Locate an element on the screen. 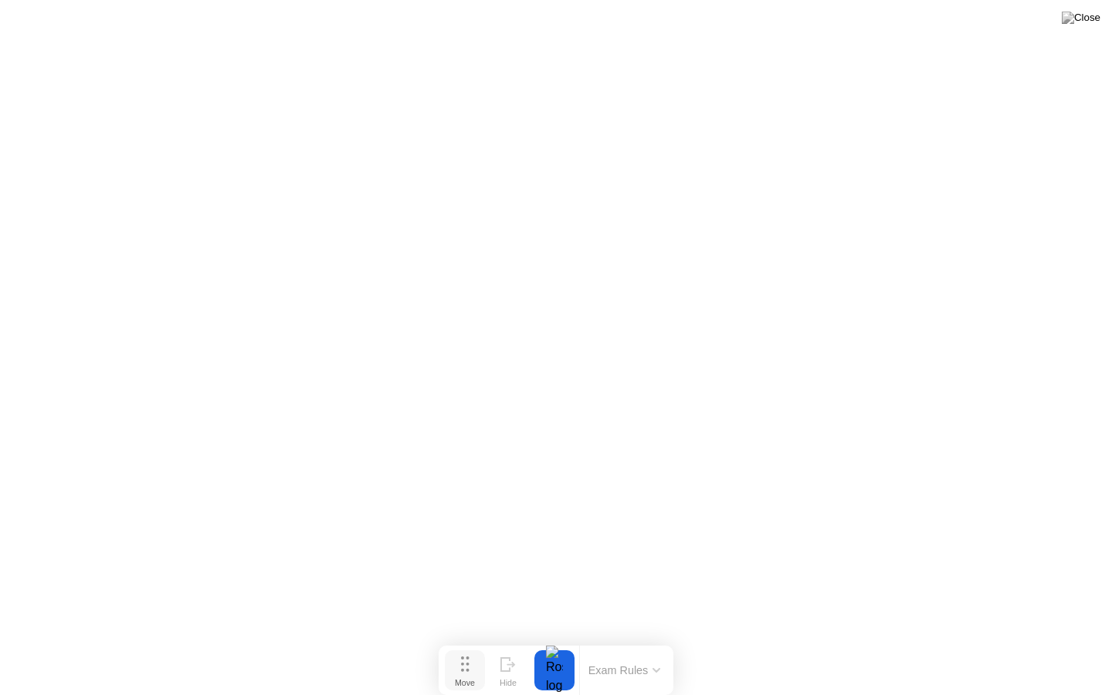 The image size is (1112, 695). button: Exam Rules is located at coordinates (625, 671).